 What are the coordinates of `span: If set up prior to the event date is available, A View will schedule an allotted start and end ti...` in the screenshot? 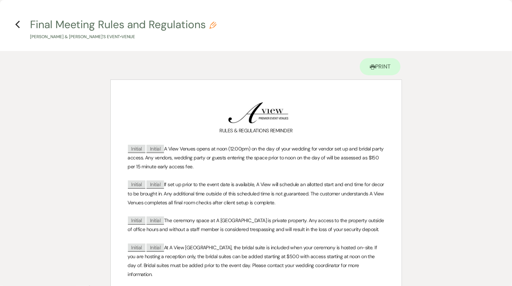 It's located at (256, 194).